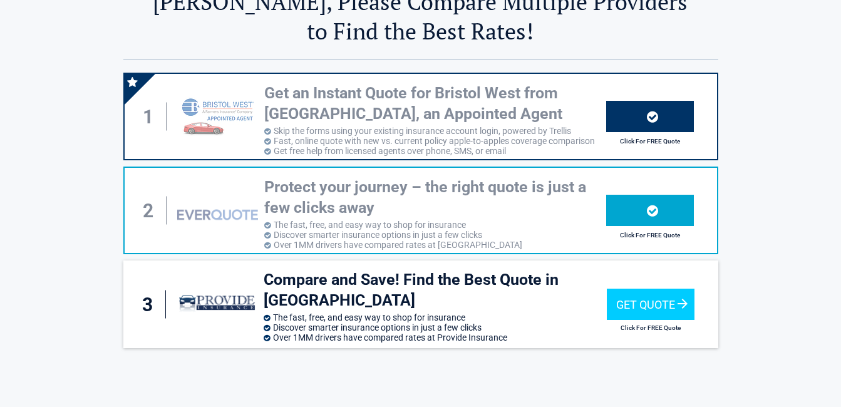  Describe the element at coordinates (651, 304) in the screenshot. I see `div: Get Quote` at that location.